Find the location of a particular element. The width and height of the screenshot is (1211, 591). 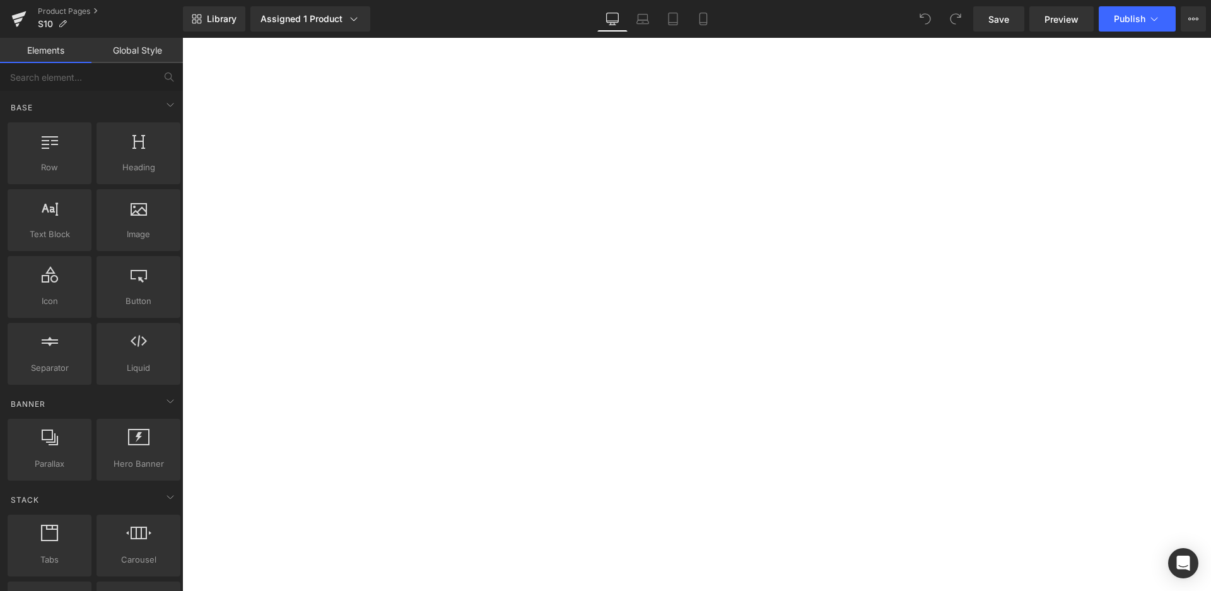

button: Undo is located at coordinates (925, 19).